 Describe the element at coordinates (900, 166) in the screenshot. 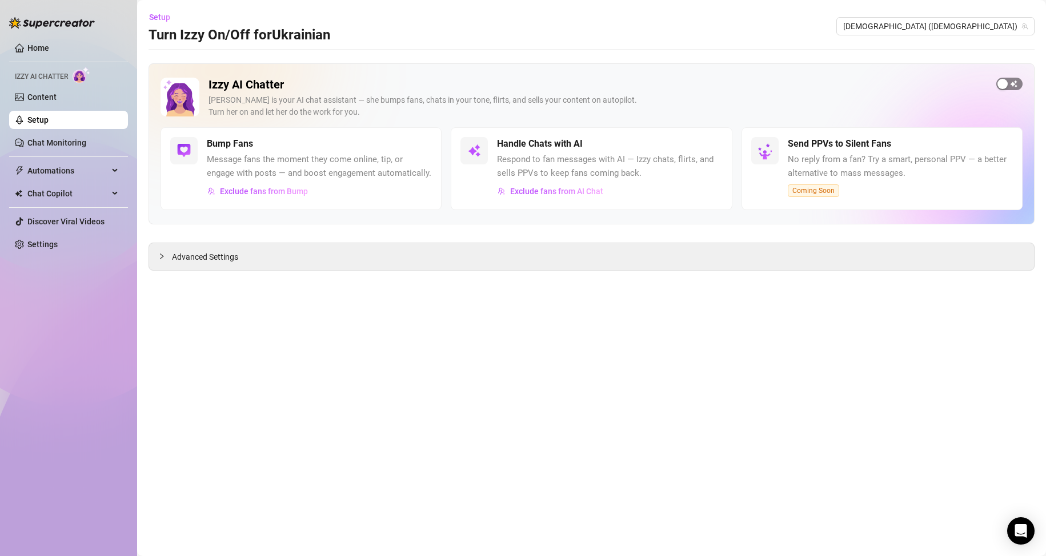

I see `span: No reply from a fan? Try a smart, personal PPV — a better alternative to mass messages.` at that location.